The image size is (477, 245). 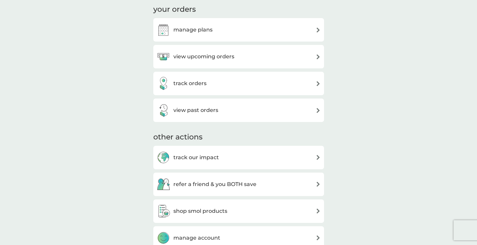 What do you see at coordinates (200, 211) in the screenshot?
I see `h3: shop smol products` at bounding box center [200, 211].